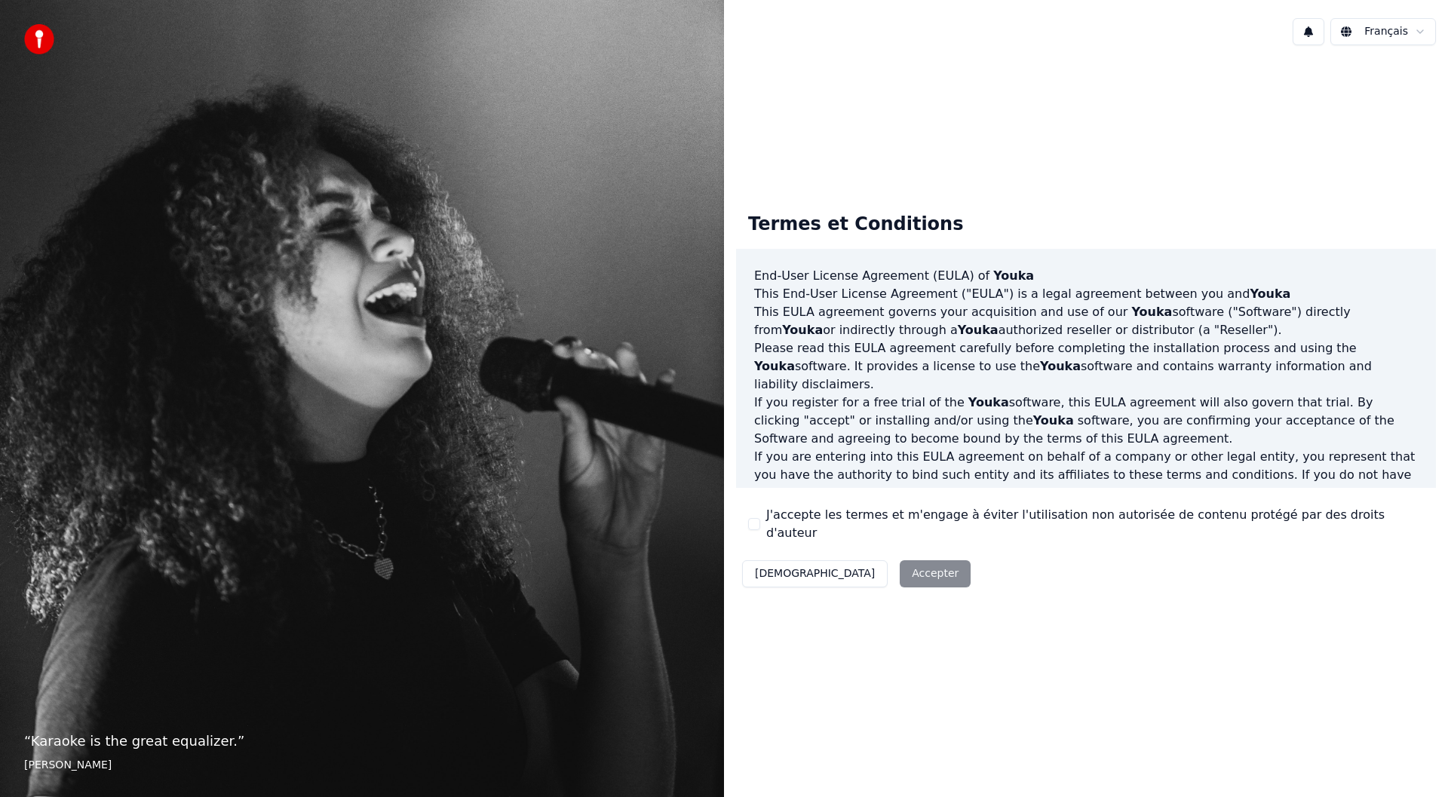 Image resolution: width=1448 pixels, height=797 pixels. What do you see at coordinates (39, 39) in the screenshot?
I see `img: youka` at bounding box center [39, 39].